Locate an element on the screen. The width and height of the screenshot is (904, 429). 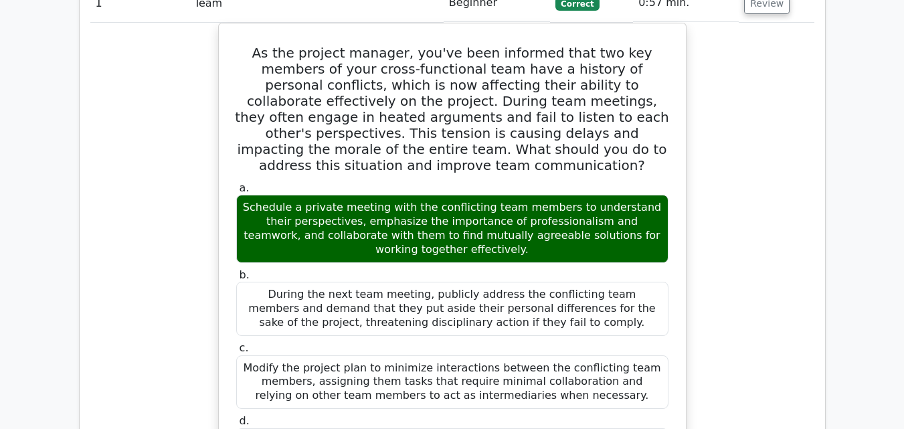
span: c. is located at coordinates (244, 347).